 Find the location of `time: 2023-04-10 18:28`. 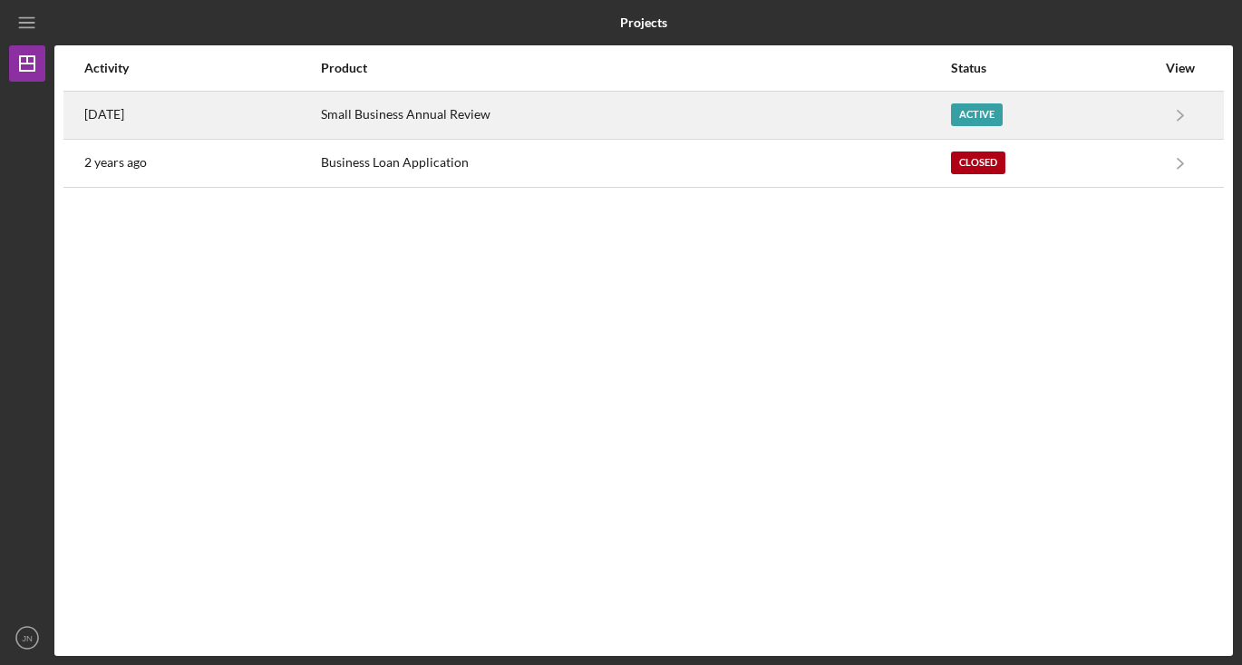

time: 2023-04-10 18:28 is located at coordinates (115, 162).